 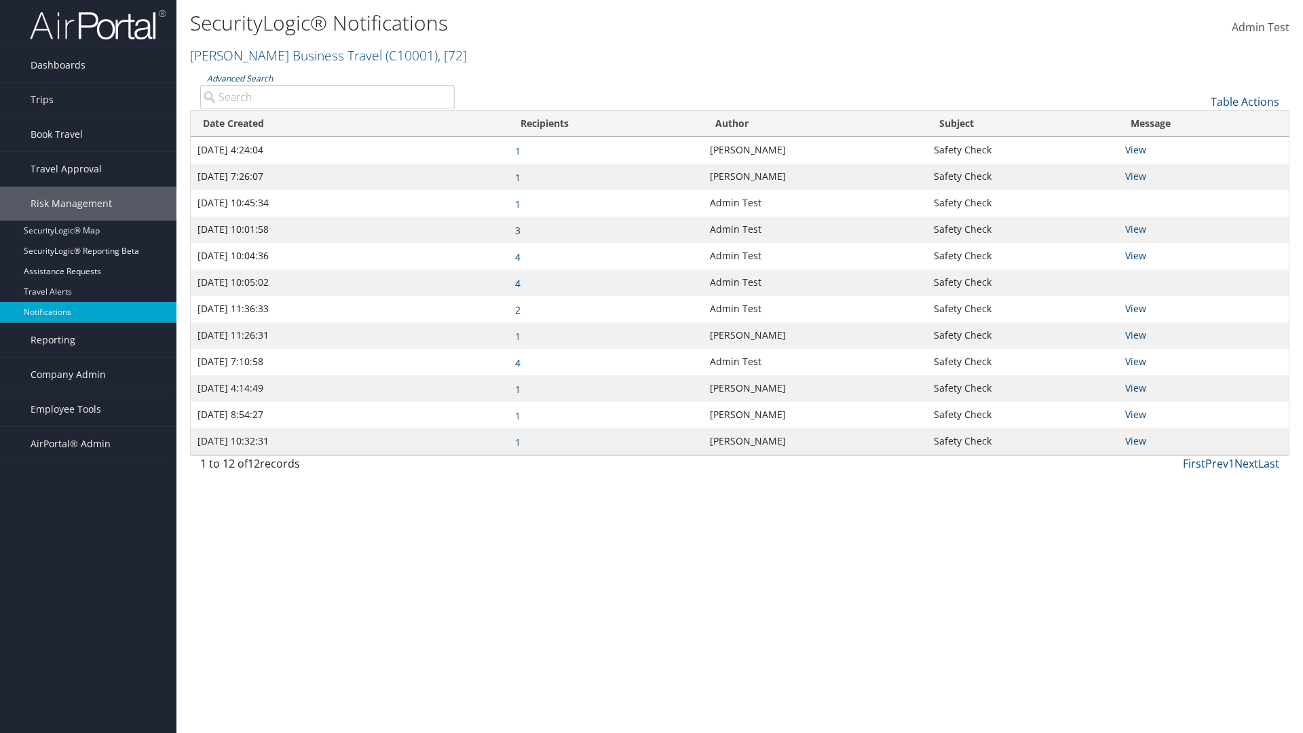 I want to click on span: Risk Management, so click(x=71, y=204).